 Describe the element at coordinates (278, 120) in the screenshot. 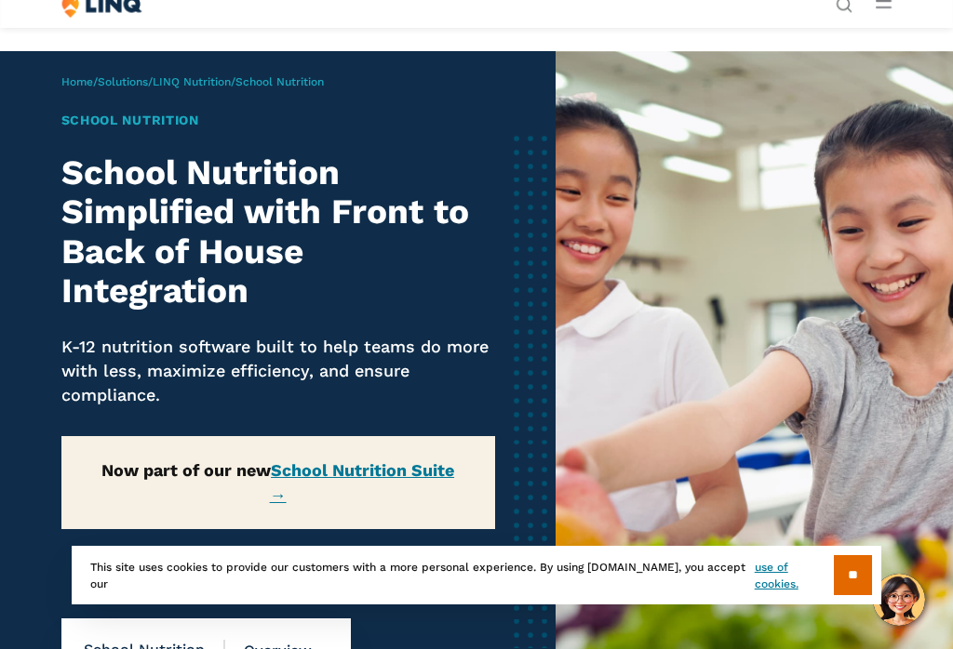

I see `h1: School Nutrition` at that location.